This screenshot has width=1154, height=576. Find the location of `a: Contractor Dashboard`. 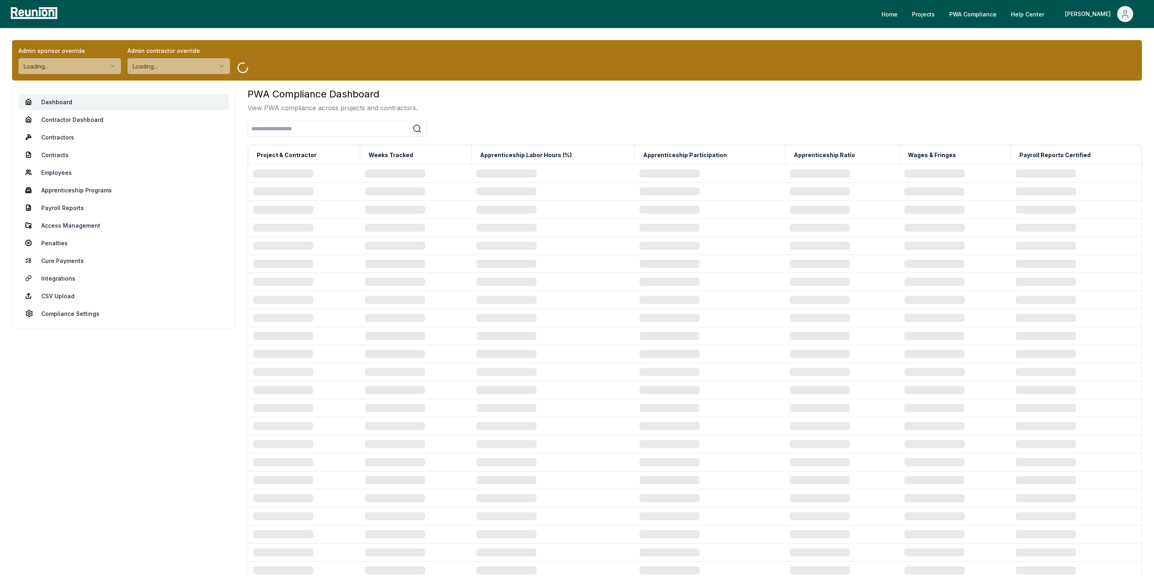

a: Contractor Dashboard is located at coordinates (124, 119).